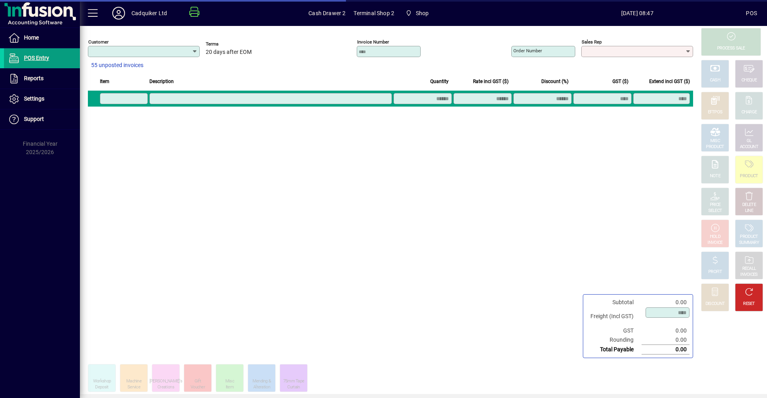  I want to click on div: INVOICE, so click(715, 243).